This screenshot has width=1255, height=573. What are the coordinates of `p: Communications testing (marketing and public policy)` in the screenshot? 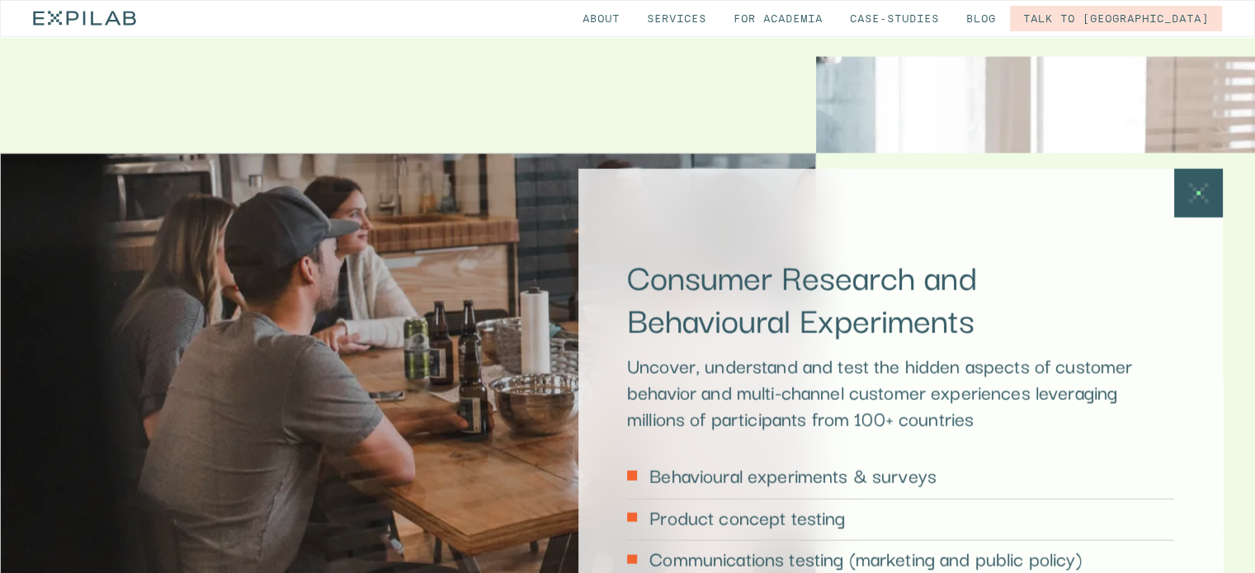 It's located at (865, 559).